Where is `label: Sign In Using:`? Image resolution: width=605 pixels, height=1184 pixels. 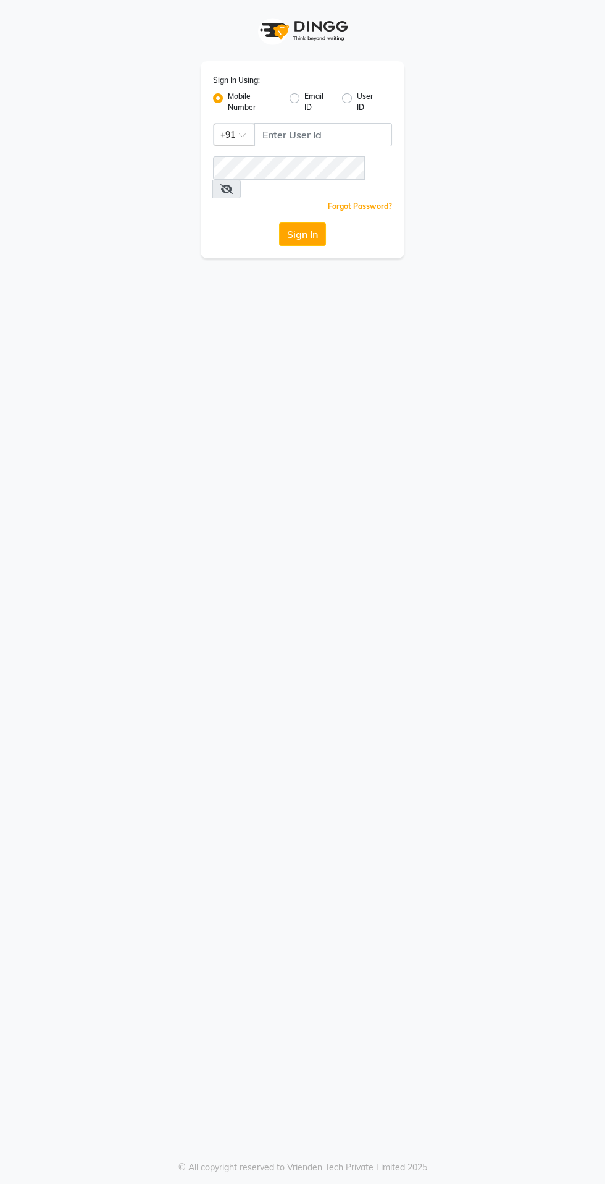
label: Sign In Using: is located at coordinates (237, 80).